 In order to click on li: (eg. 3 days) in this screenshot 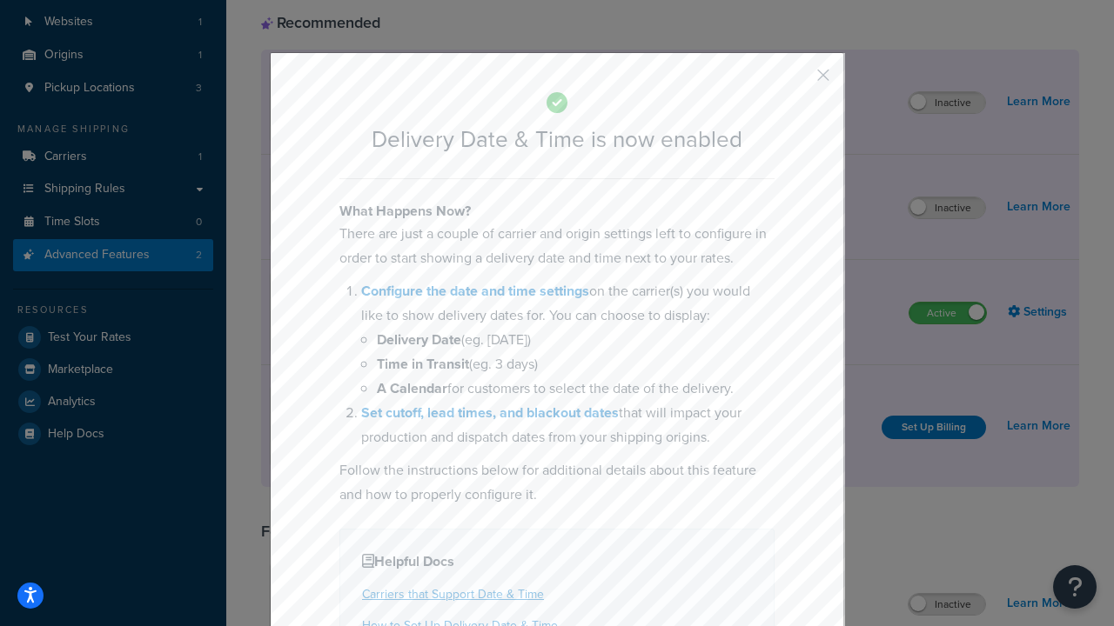, I will do `click(575, 365)`.